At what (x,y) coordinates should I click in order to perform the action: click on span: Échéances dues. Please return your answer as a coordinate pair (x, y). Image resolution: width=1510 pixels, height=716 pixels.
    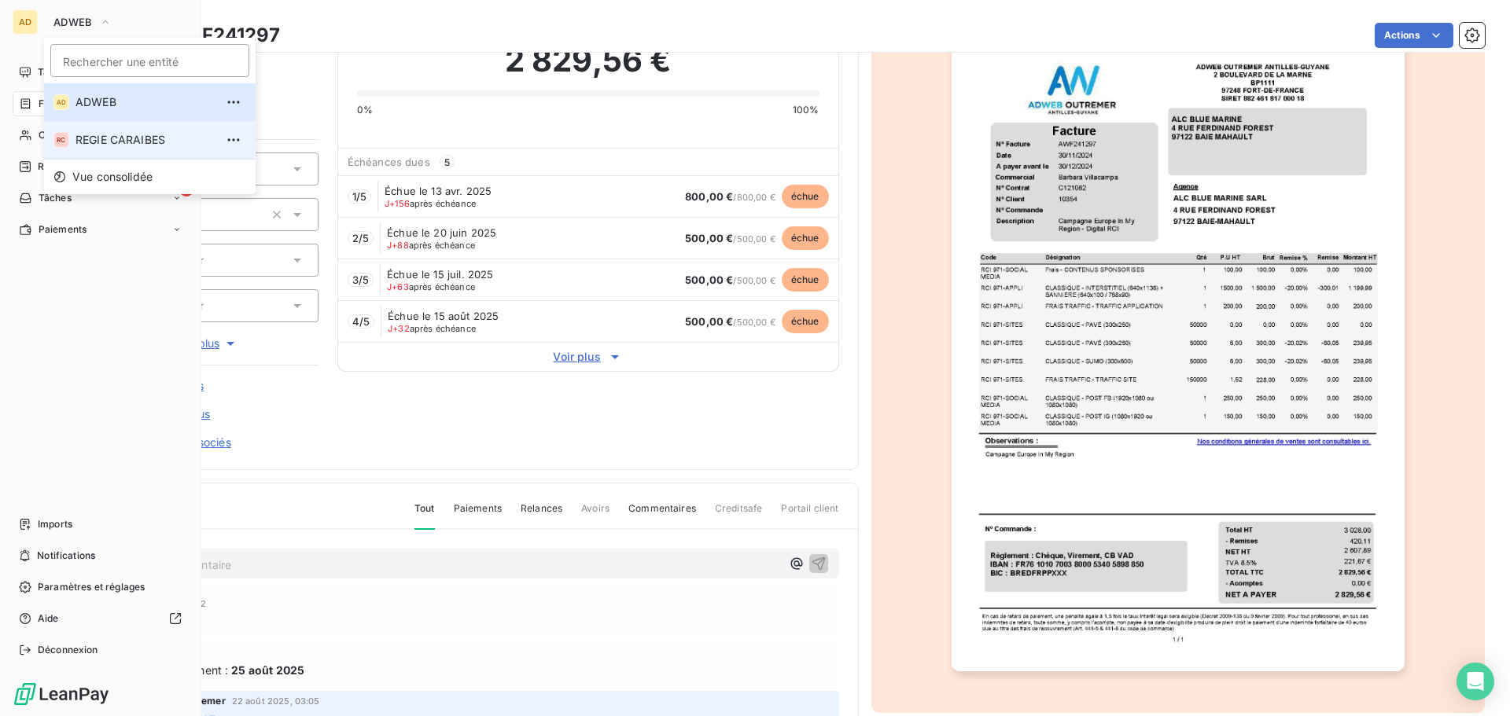
    Looking at the image, I should click on (388, 162).